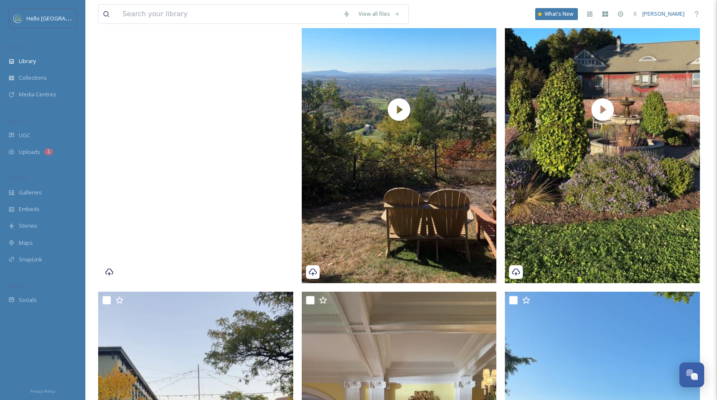  I want to click on span: WIDGETS, so click(18, 178).